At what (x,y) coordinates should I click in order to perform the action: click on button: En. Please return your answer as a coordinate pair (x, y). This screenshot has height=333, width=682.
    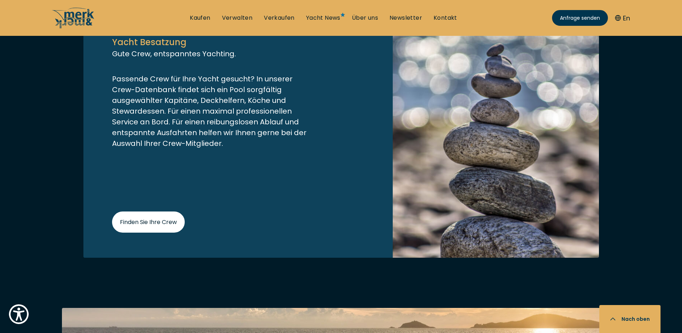
    Looking at the image, I should click on (623, 18).